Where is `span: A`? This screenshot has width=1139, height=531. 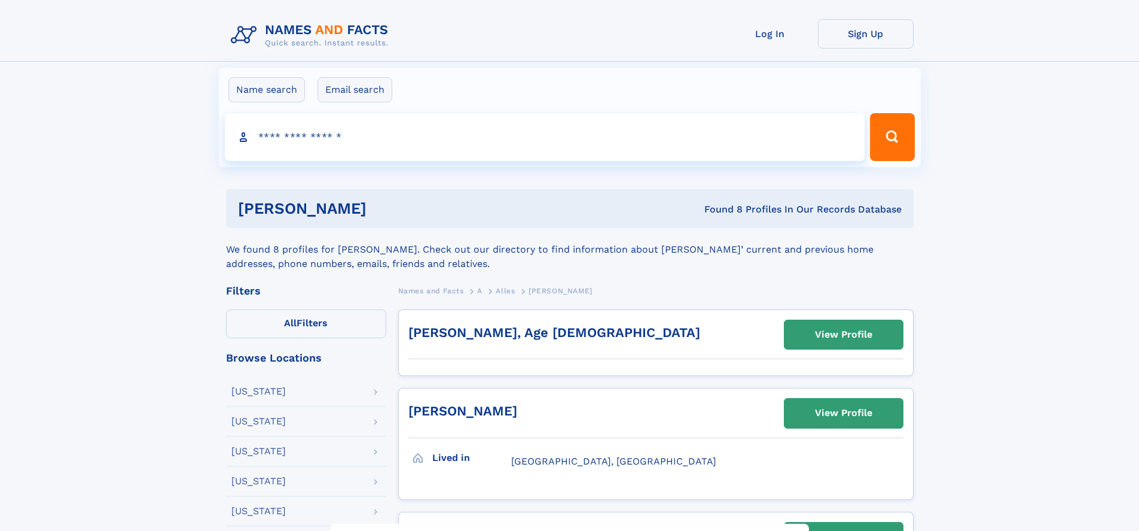
span: A is located at coordinates (480, 291).